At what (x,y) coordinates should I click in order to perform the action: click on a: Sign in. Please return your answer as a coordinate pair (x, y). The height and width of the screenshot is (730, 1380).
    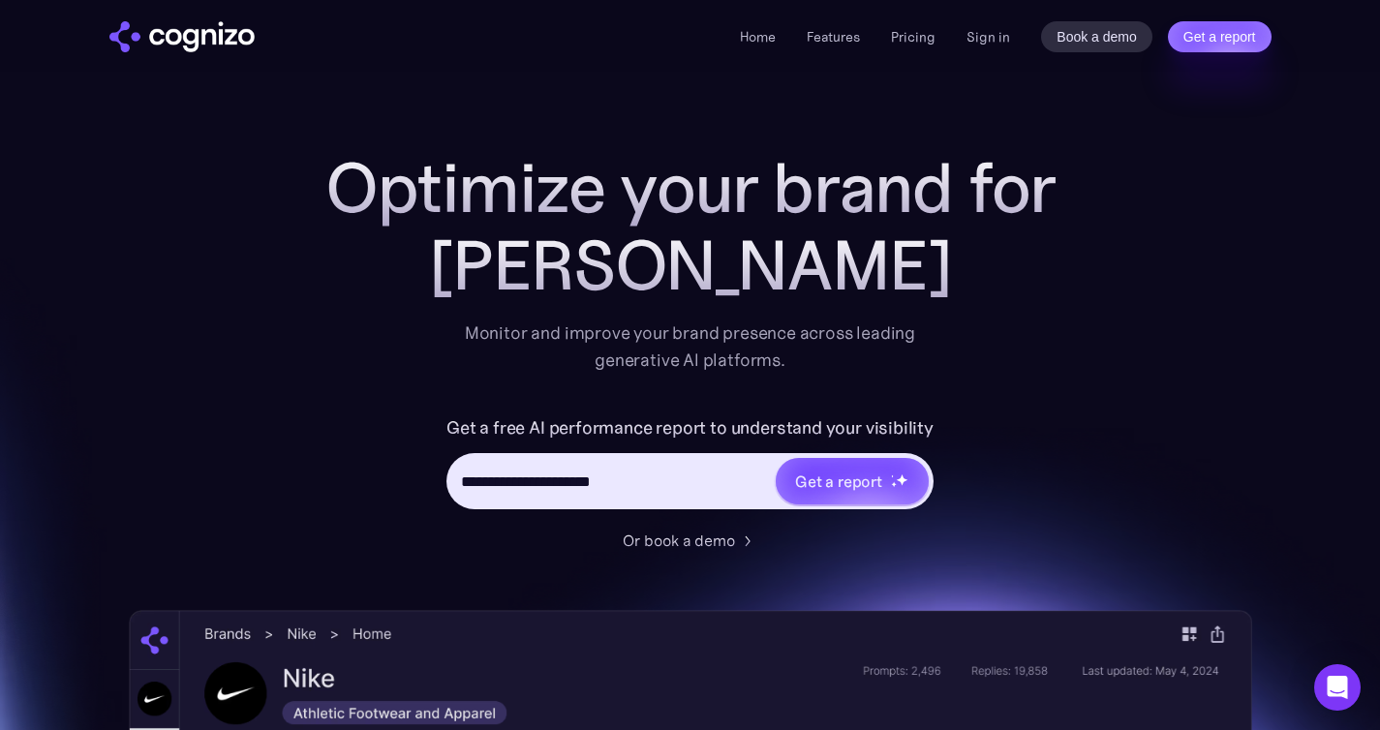
    Looking at the image, I should click on (988, 37).